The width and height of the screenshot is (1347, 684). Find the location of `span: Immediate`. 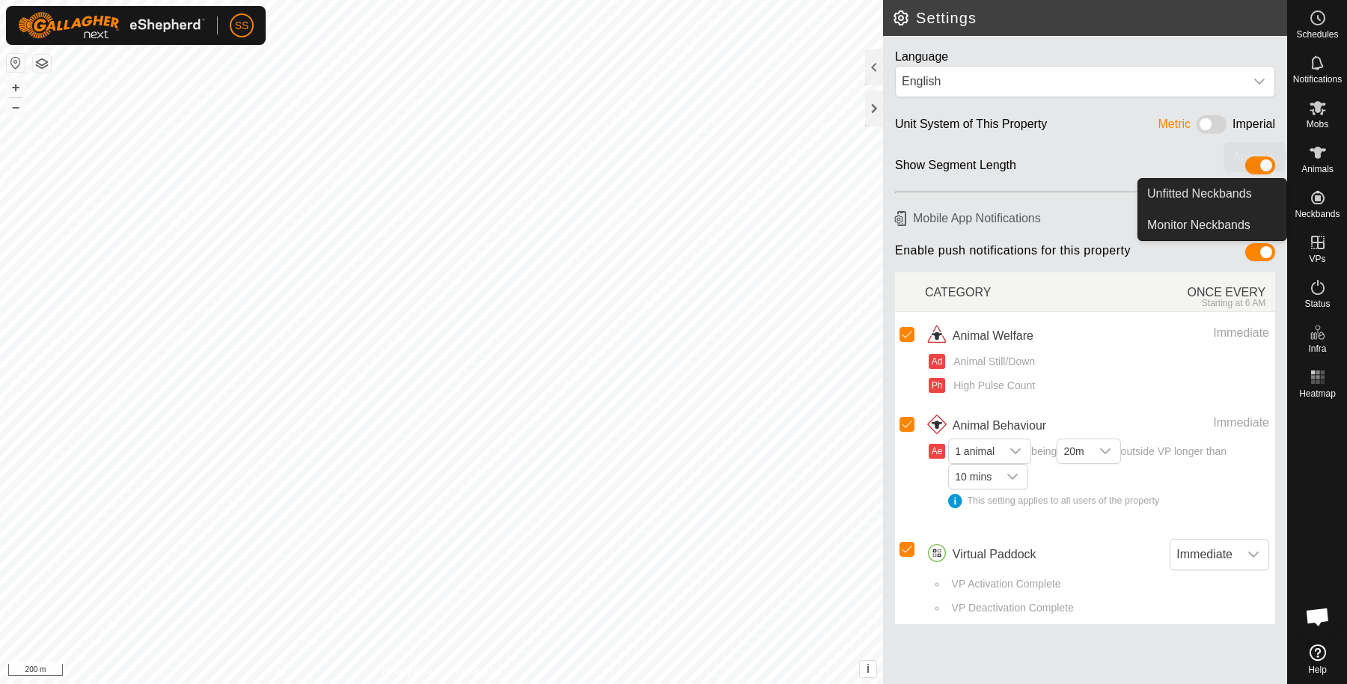

span: Immediate is located at coordinates (1204, 554).